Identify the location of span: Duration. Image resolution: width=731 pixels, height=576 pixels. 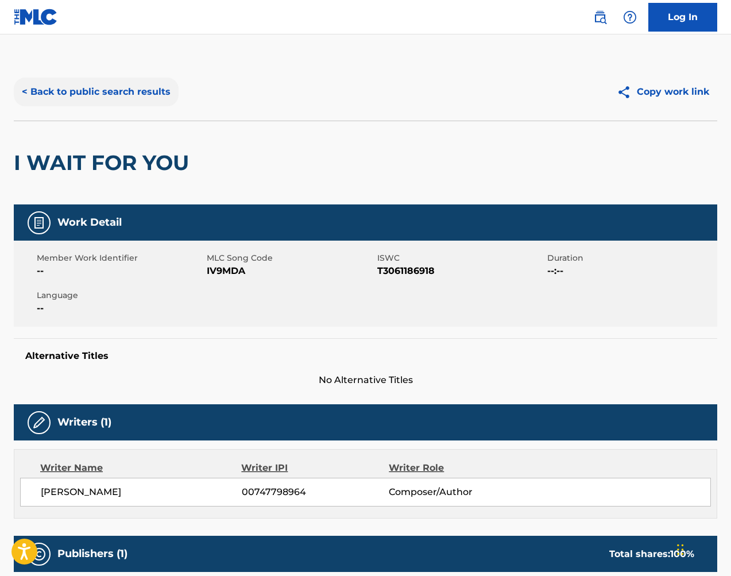
(630, 258).